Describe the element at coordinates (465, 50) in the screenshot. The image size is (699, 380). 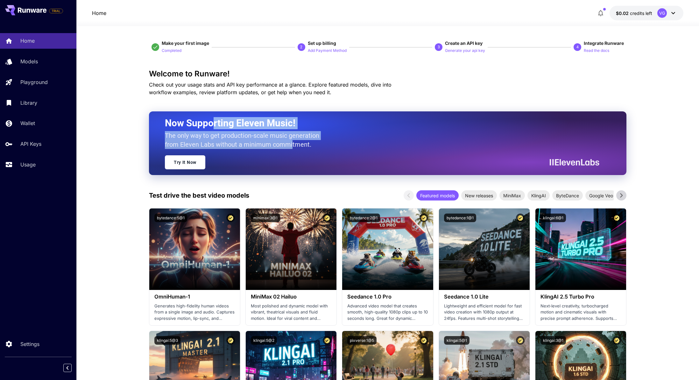
I see `button: Generate your api key` at that location.